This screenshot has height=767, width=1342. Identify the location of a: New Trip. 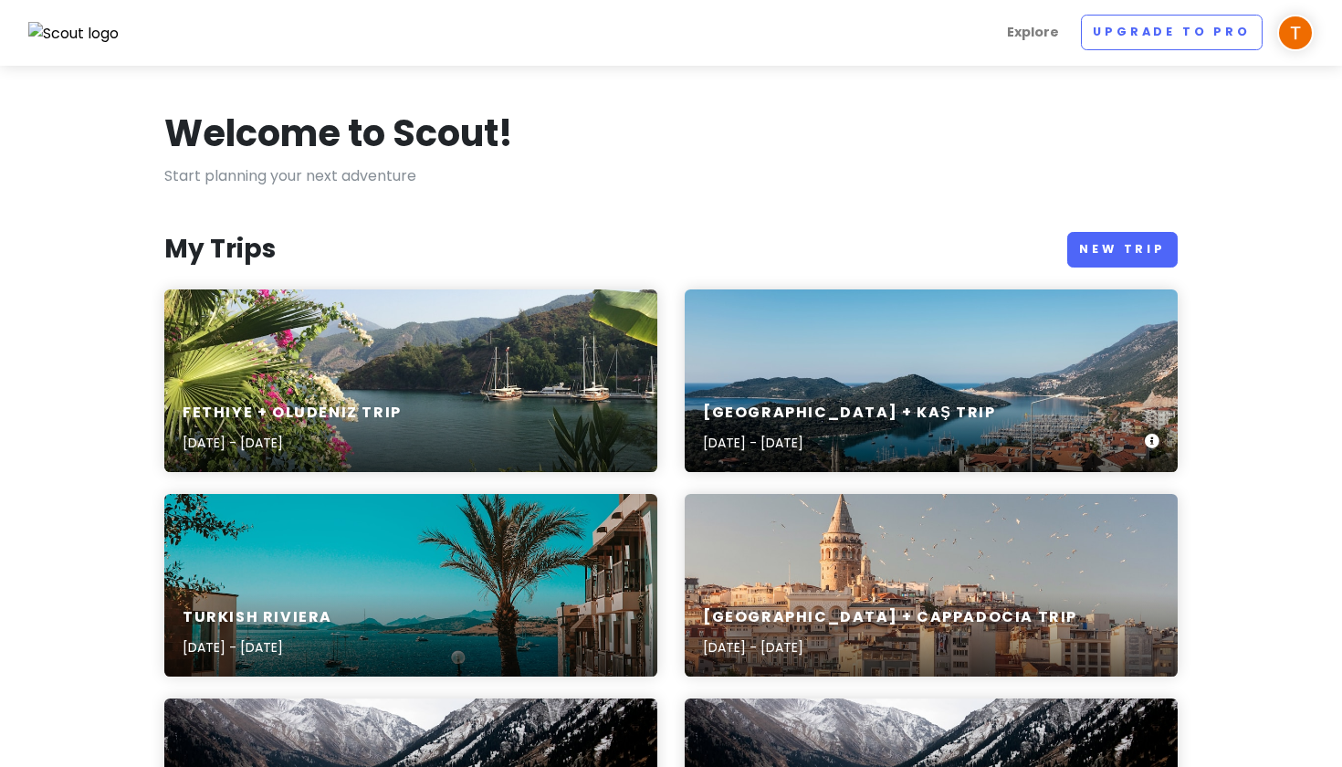
(1122, 249).